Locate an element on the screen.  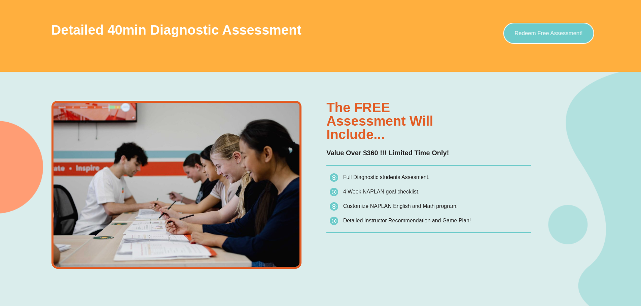
span: Full Diagnostic students Assesment. is located at coordinates (386, 177).